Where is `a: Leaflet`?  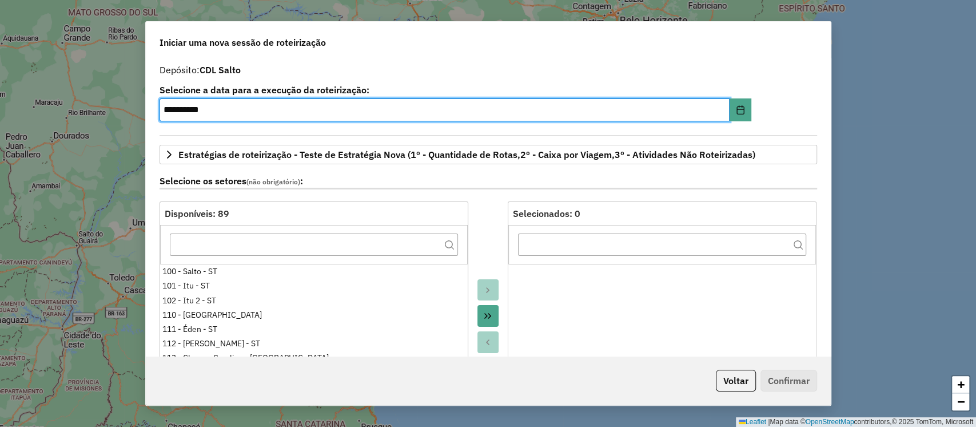
a: Leaflet is located at coordinates (752, 421).